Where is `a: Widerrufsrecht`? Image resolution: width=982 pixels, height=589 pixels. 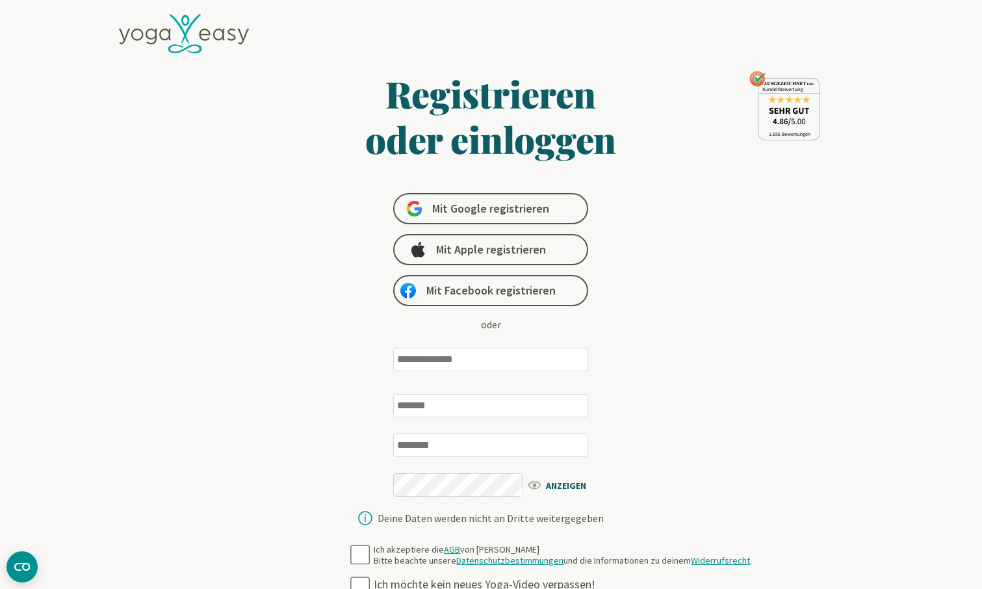
a: Widerrufsrecht is located at coordinates (720, 560).